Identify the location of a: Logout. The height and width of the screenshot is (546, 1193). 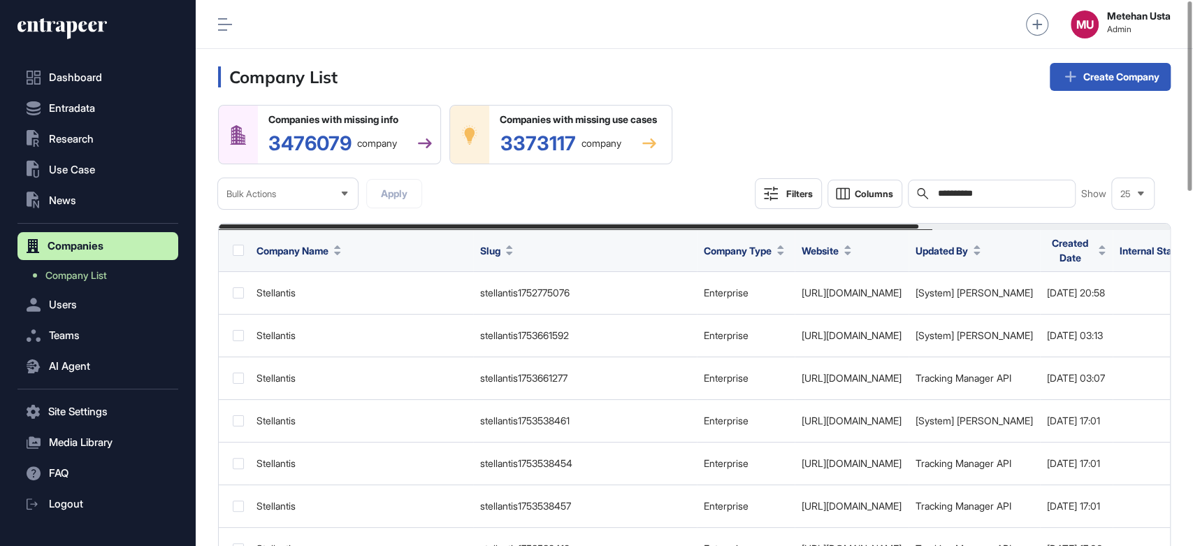
(98, 504).